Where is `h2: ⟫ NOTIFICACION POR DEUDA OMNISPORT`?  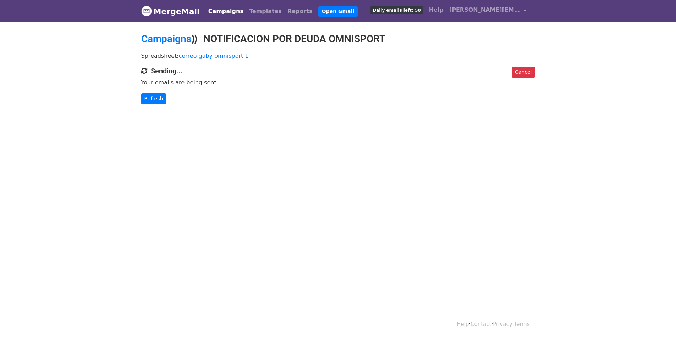
h2: ⟫ NOTIFICACION POR DEUDA OMNISPORT is located at coordinates (338, 39).